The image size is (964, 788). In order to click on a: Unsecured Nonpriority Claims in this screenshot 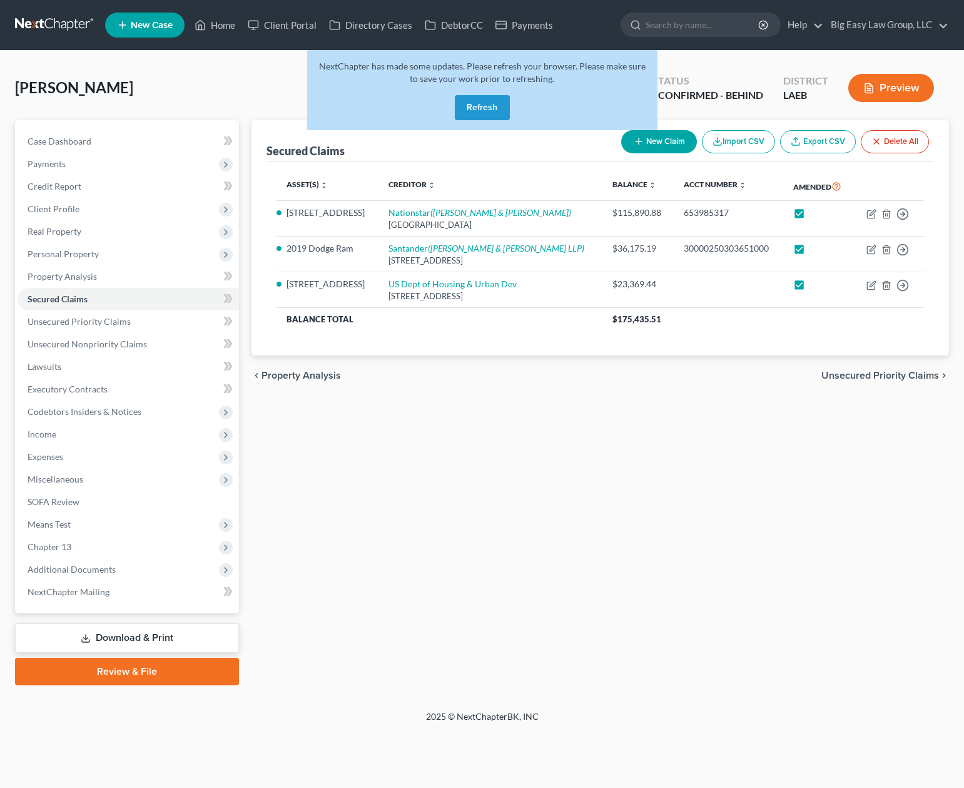, I will do `click(128, 344)`.